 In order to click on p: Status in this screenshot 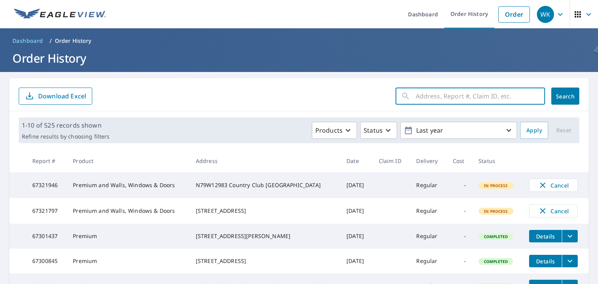, I will do `click(373, 130)`.